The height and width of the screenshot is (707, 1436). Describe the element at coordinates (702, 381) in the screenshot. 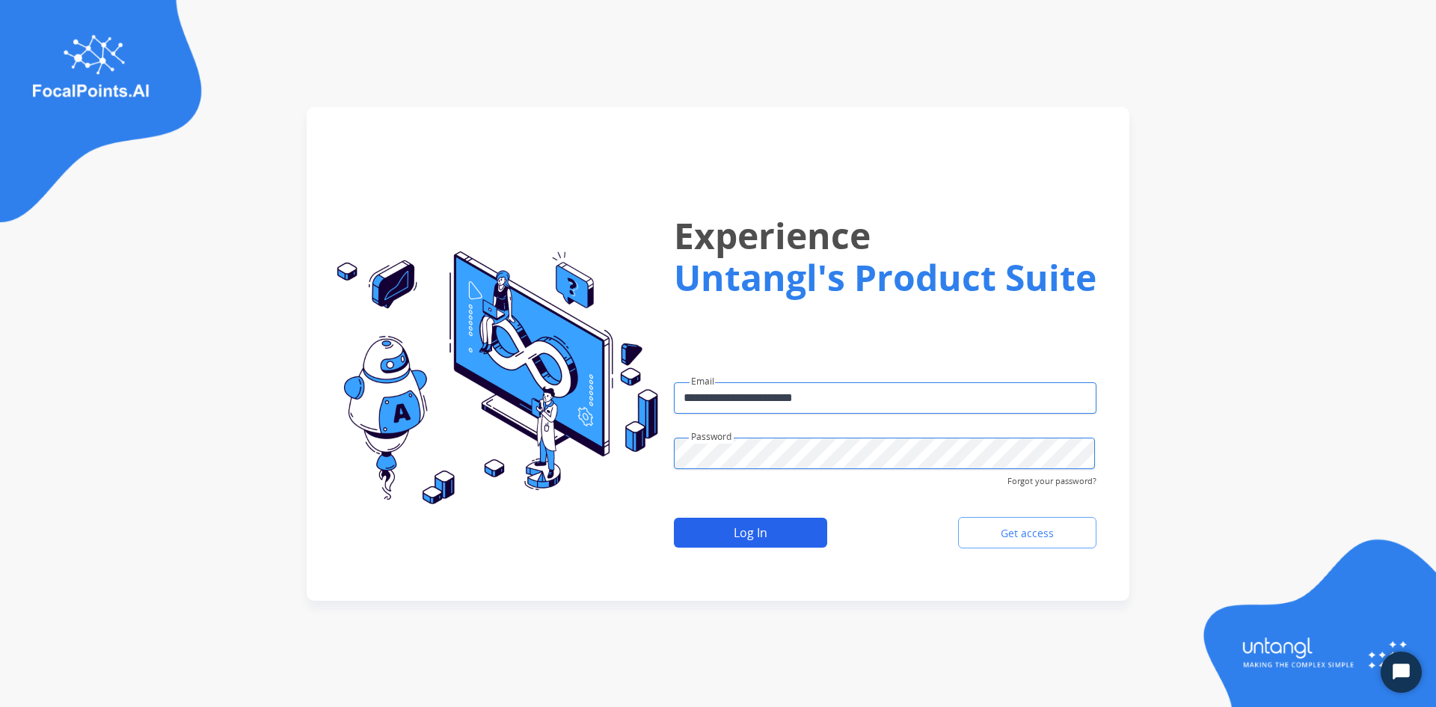

I see `label: Email` at that location.